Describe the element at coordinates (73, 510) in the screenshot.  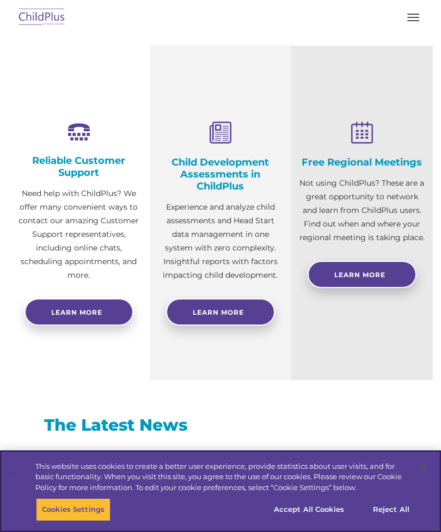
I see `button: Cookies Settings` at that location.